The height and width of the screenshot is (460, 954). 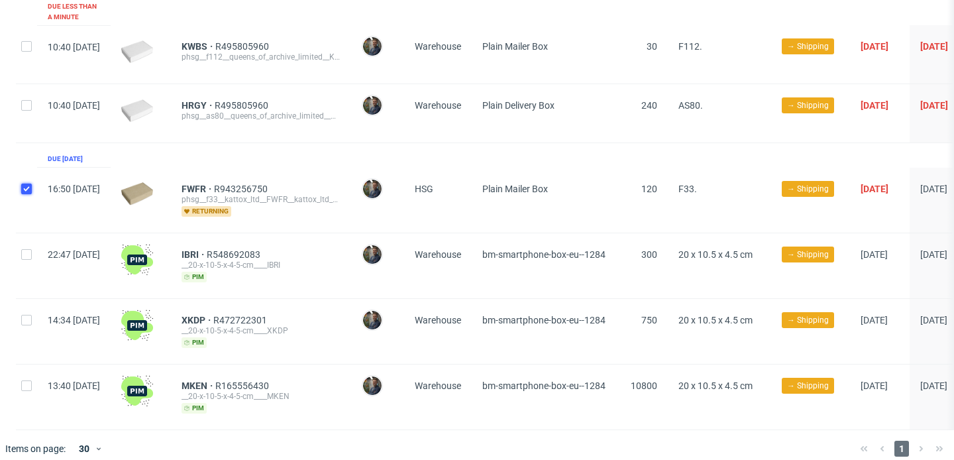 I want to click on a: FWFR, so click(x=197, y=189).